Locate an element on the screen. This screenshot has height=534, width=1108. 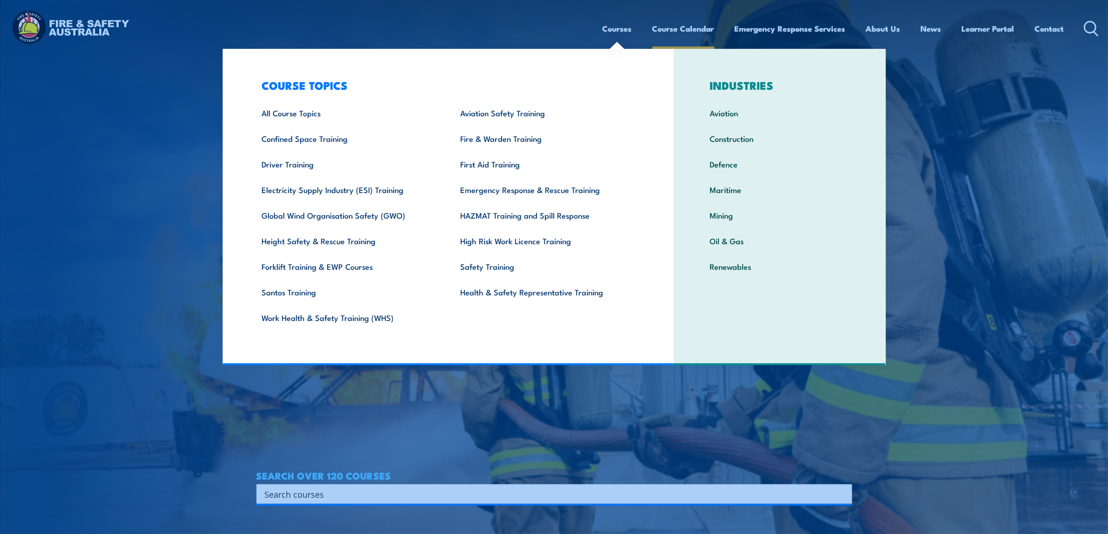
h3: INDUSTRIES is located at coordinates (780, 85).